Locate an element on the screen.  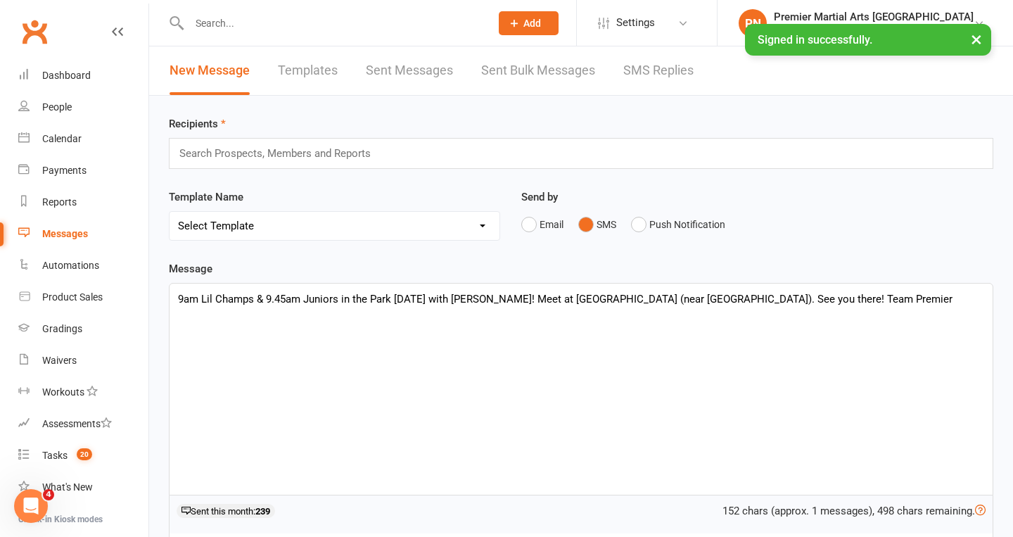
a: Gradings is located at coordinates (83, 329).